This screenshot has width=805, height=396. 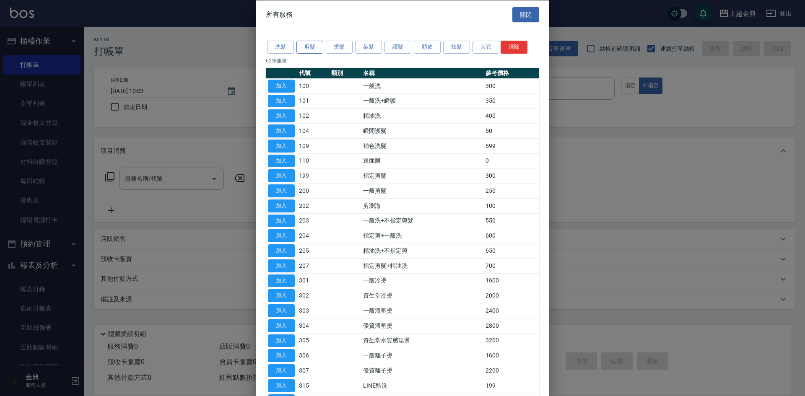 What do you see at coordinates (422, 356) in the screenshot?
I see `td: 一般離子燙` at bounding box center [422, 356].